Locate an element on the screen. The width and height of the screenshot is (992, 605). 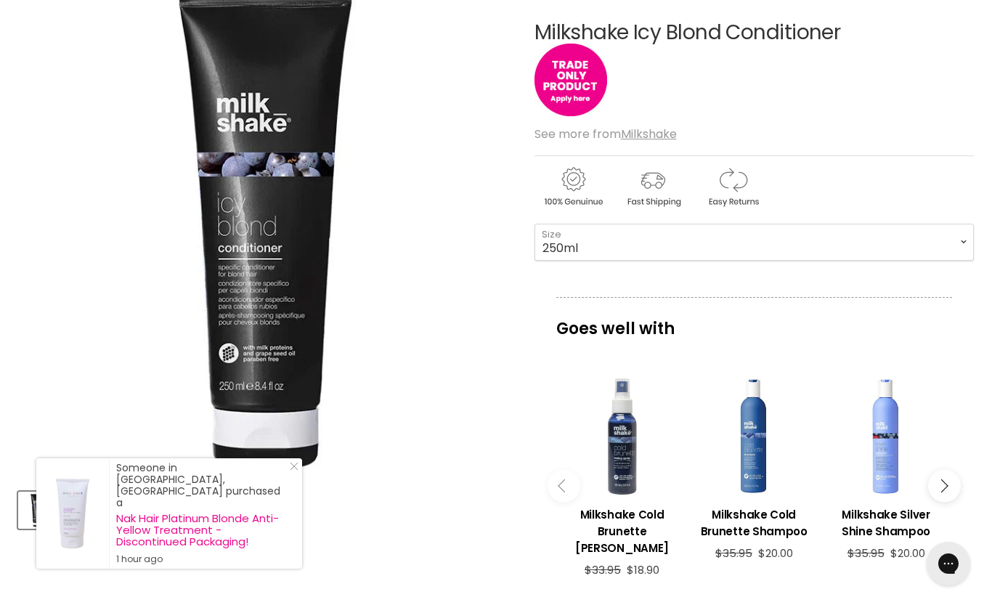
h3: Milkshake Cold Brunette Shampoo is located at coordinates (754, 523).